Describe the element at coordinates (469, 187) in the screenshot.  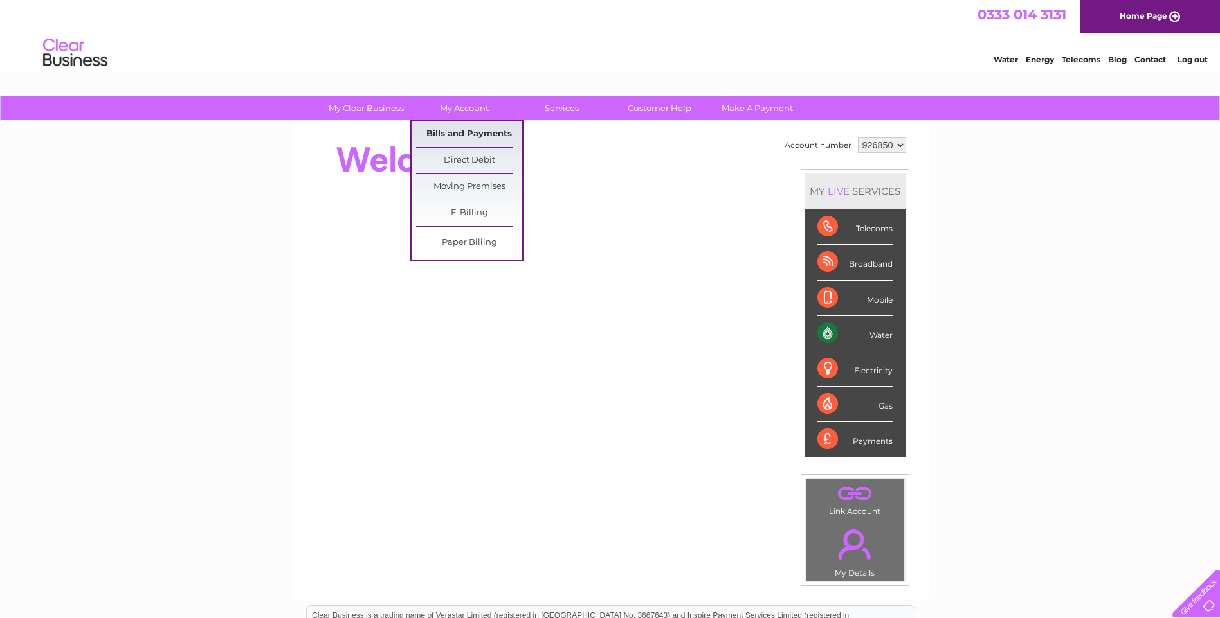
I see `a: Moving Premises` at that location.